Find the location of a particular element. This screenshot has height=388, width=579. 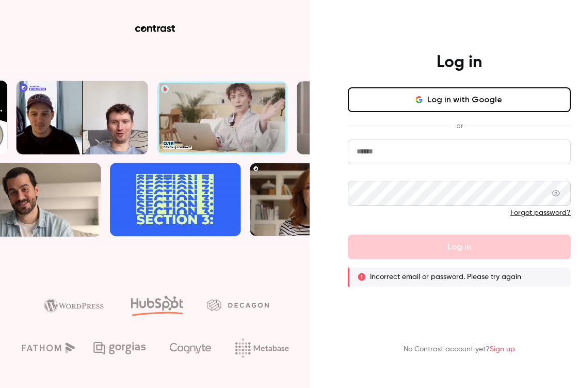

h4: Log in is located at coordinates (460, 62).